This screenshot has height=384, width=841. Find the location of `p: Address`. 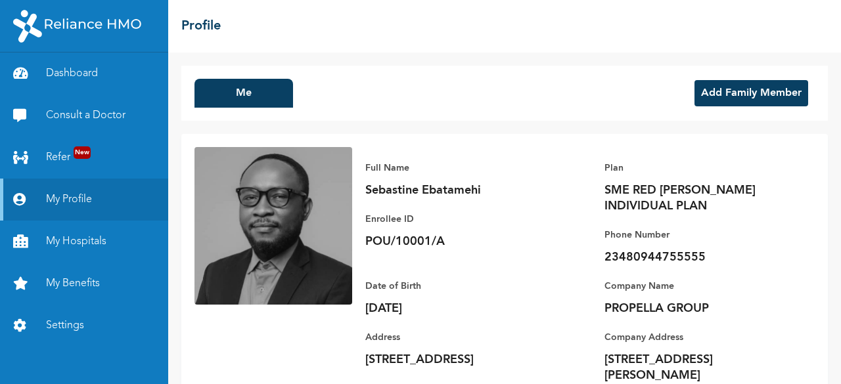

p: Address is located at coordinates (457, 338).